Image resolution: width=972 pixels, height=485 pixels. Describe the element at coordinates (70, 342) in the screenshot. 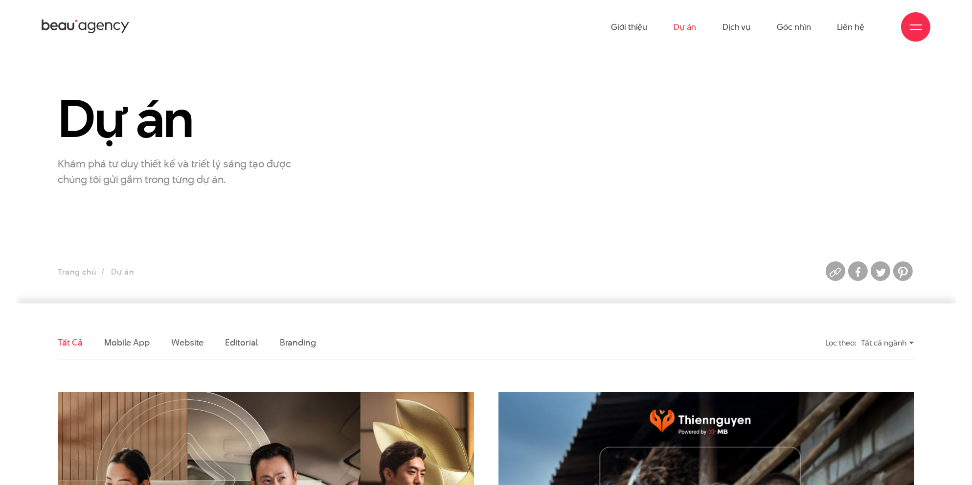

I see `a: Tất cả` at that location.